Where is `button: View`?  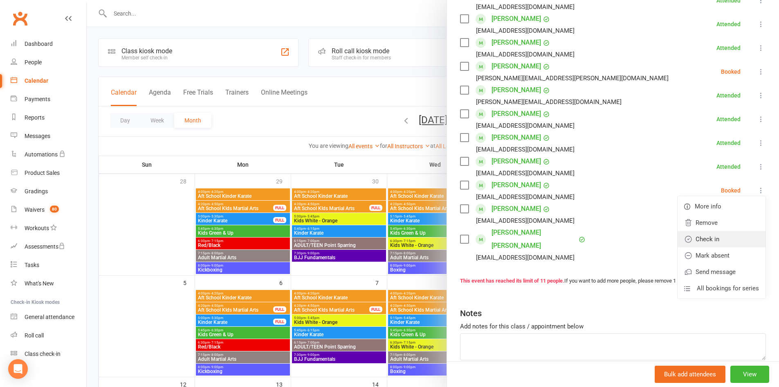 button: View is located at coordinates (750, 374).